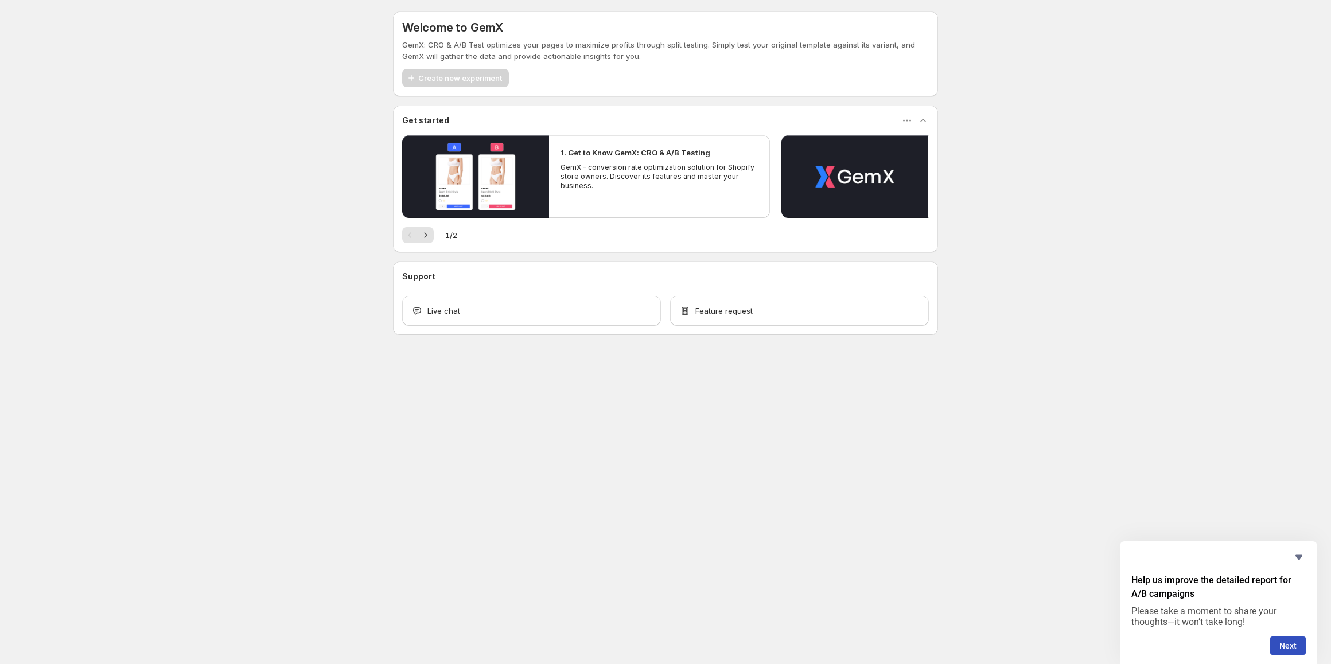 This screenshot has height=664, width=1331. Describe the element at coordinates (659, 177) in the screenshot. I see `p: GemX - conversion rate optimization solution for Shopify store owners. Discover its features and ...` at that location.